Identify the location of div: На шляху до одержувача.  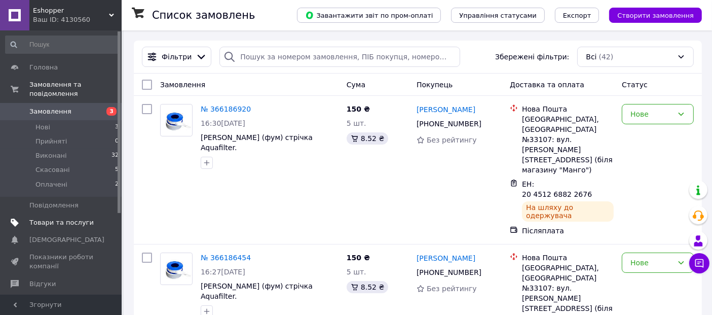
(567, 211).